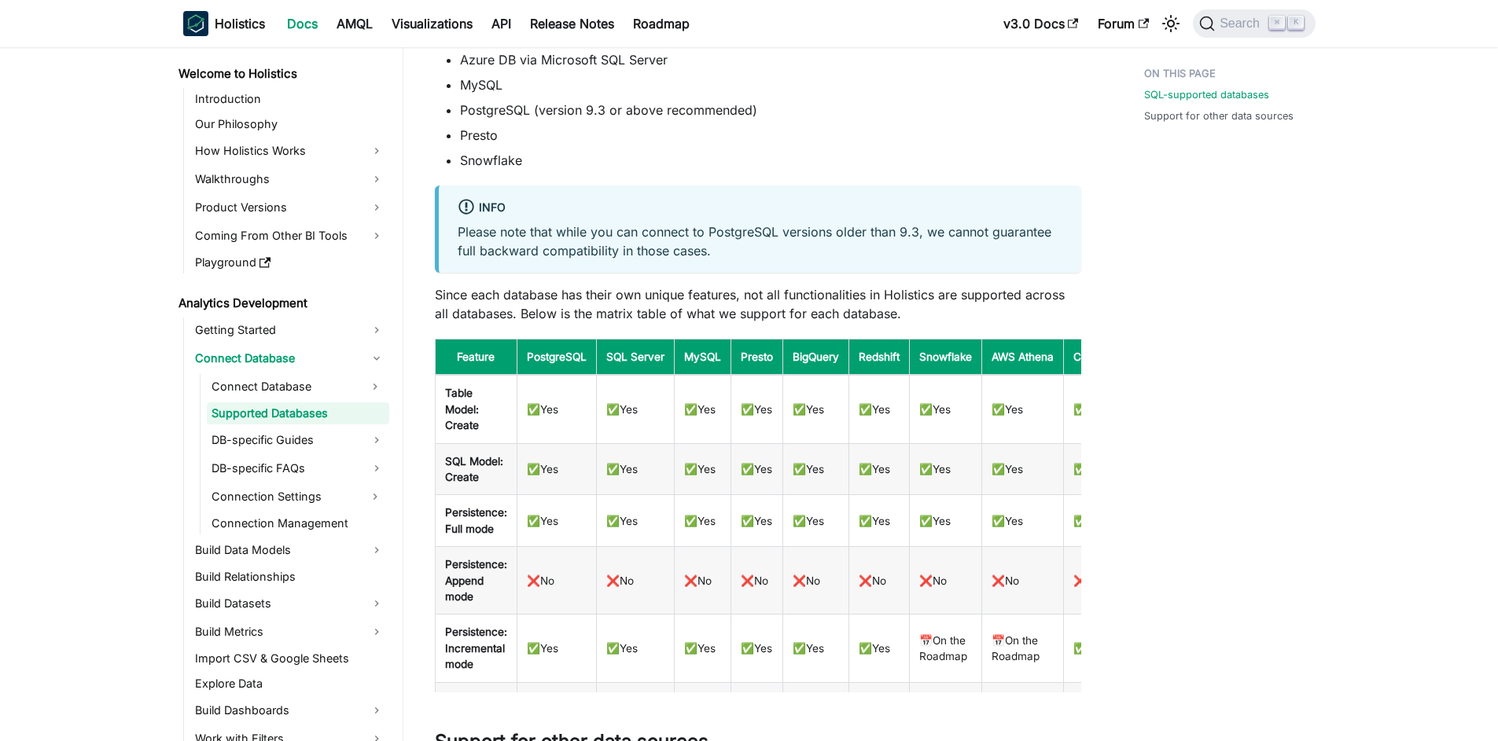 Image resolution: width=1498 pixels, height=741 pixels. Describe the element at coordinates (240, 24) in the screenshot. I see `b: Holistics` at that location.